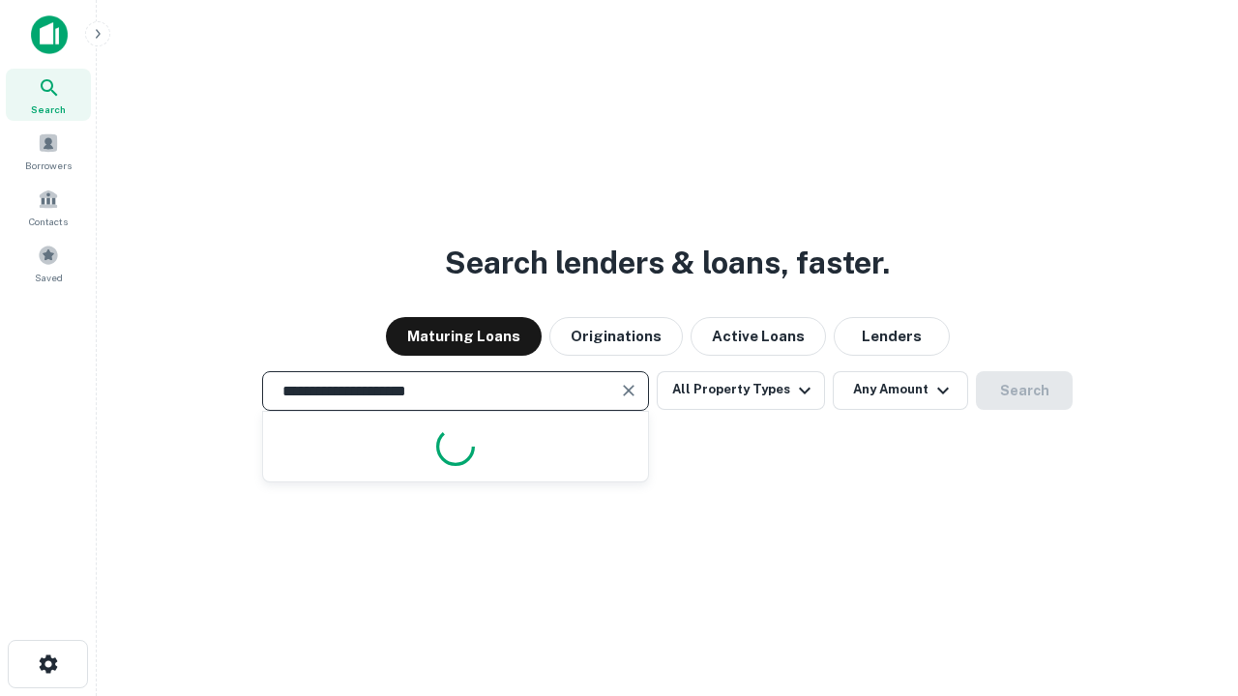 This screenshot has height=696, width=1238. Describe the element at coordinates (48, 95) in the screenshot. I see `a: Search` at that location.